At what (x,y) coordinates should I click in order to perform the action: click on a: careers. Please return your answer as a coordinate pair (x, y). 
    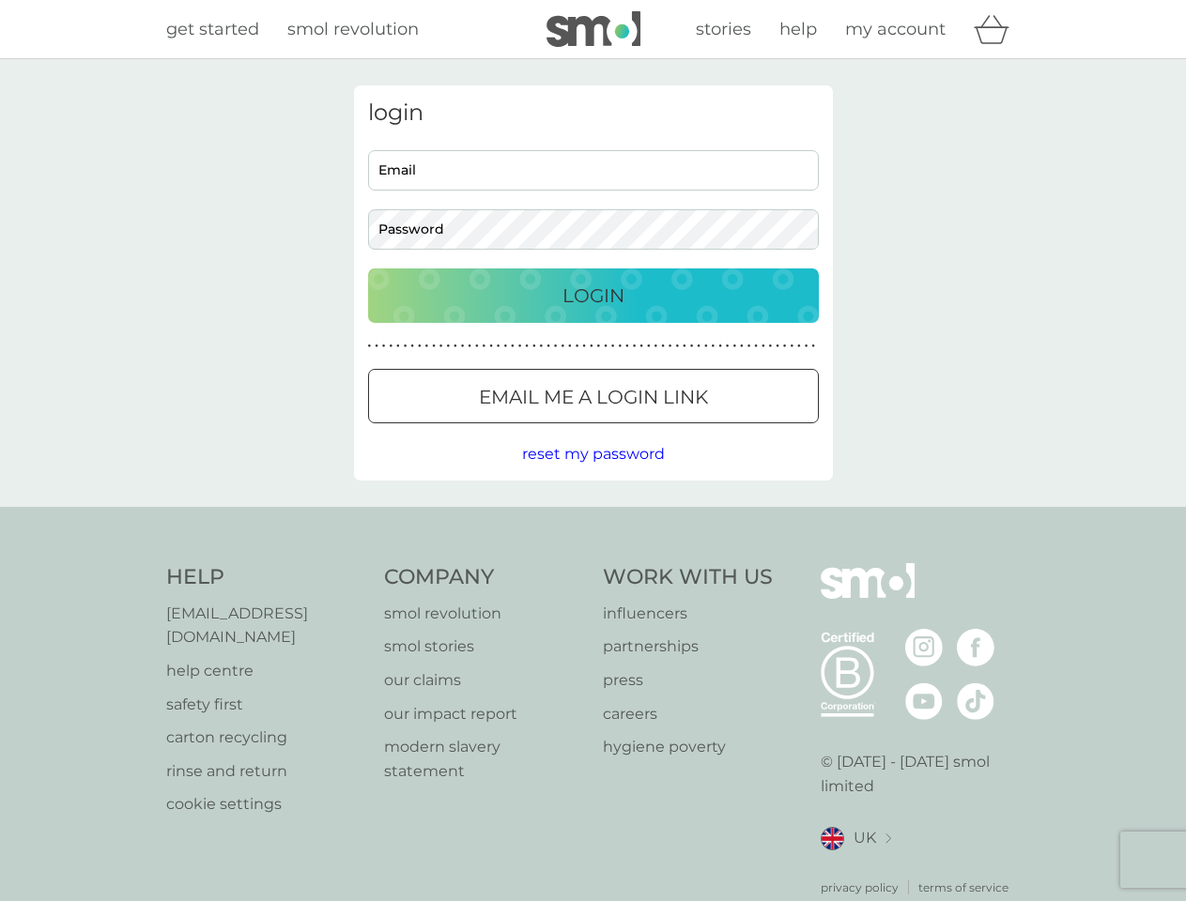
    Looking at the image, I should click on (687, 715).